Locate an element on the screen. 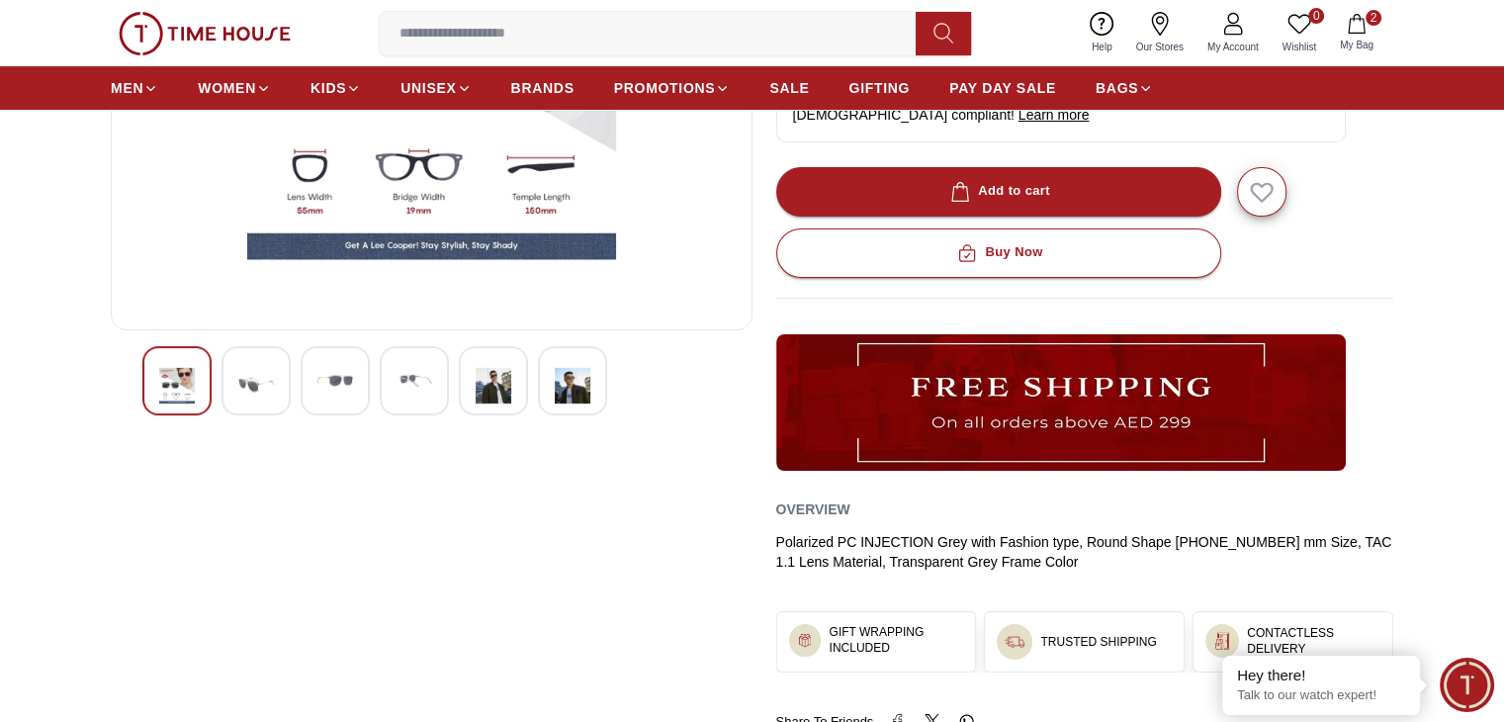  a: KIDS is located at coordinates (335, 88).